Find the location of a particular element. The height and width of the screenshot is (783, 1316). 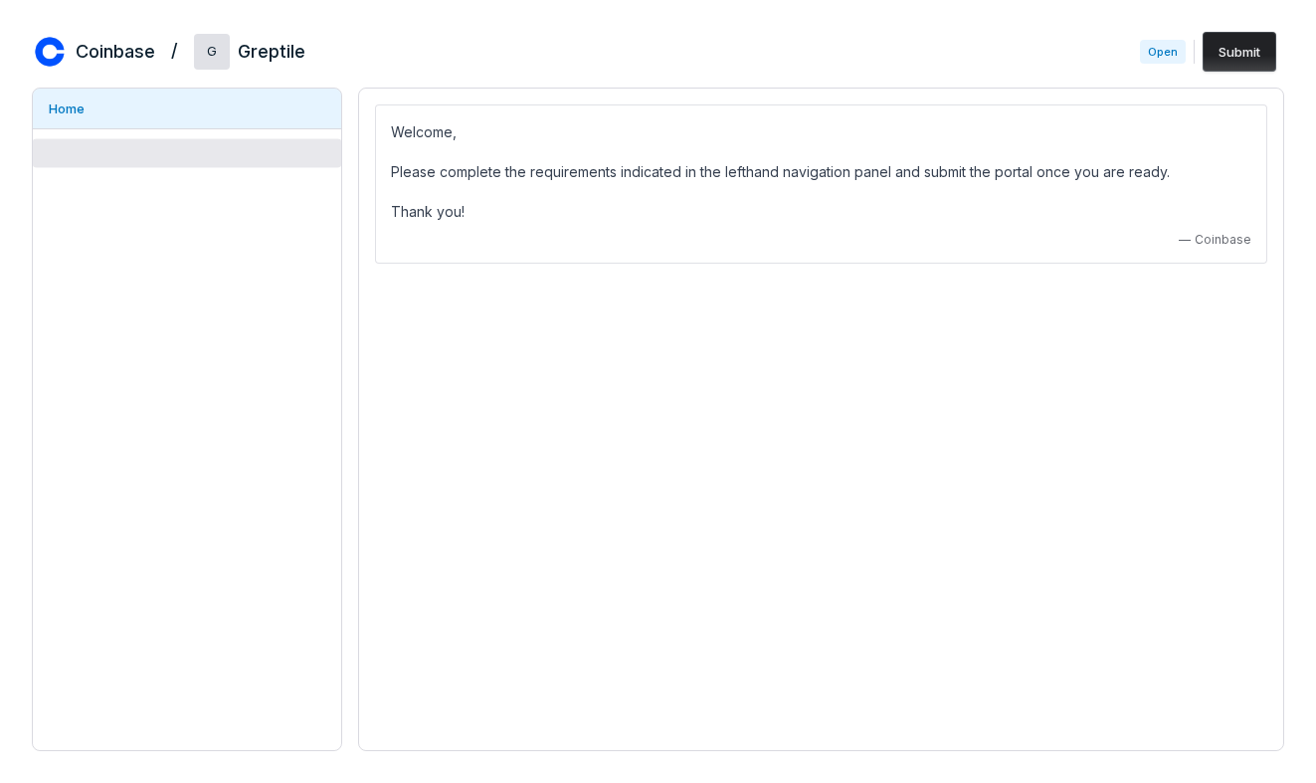

p: Please complete the requirements indicated in the lefthand navigation panel and submit the portal... is located at coordinates (820, 172).